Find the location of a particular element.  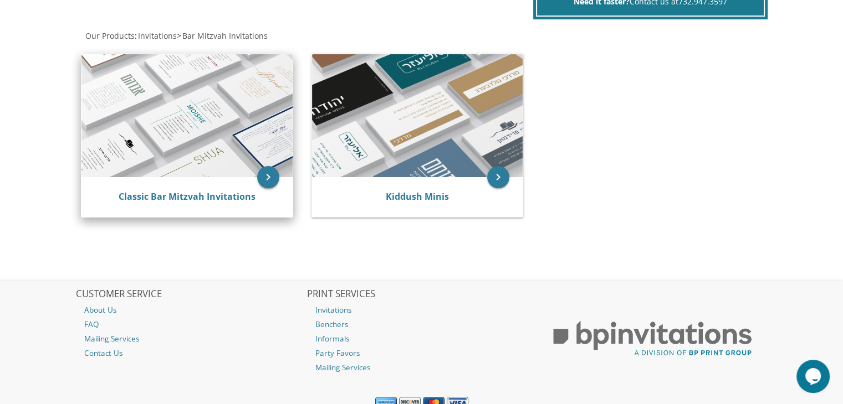

img: BP Print Group is located at coordinates (652, 339).